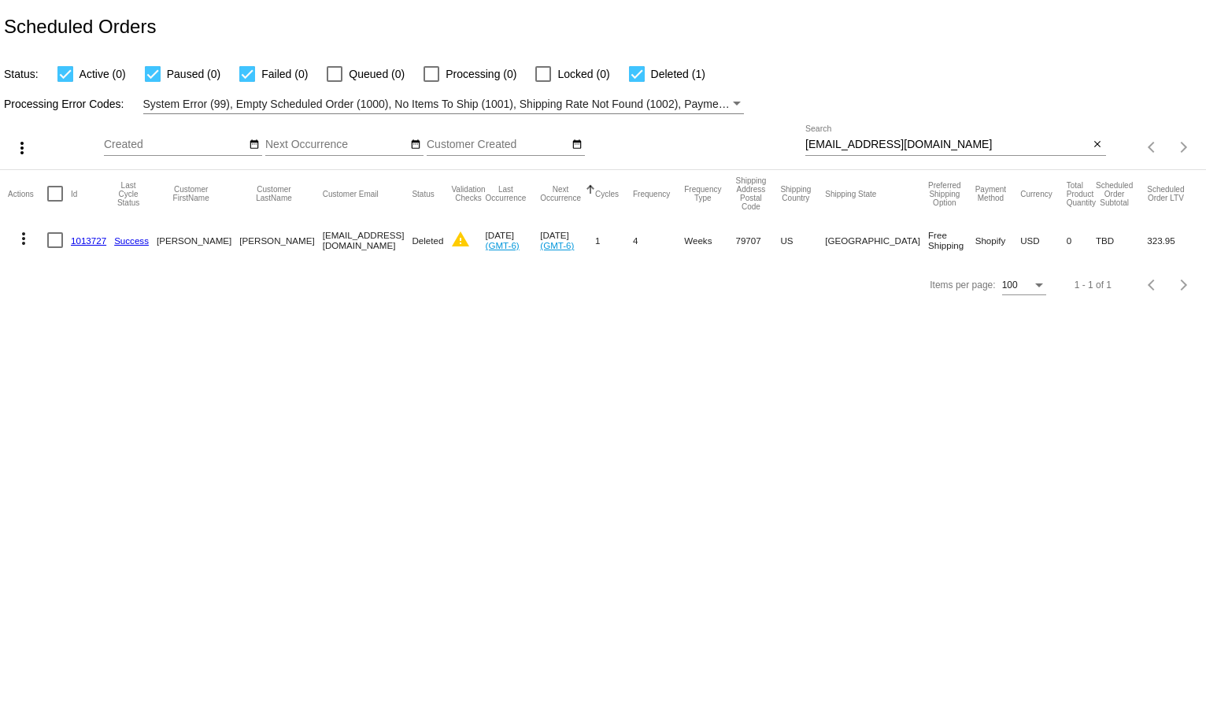 The image size is (1206, 707). What do you see at coordinates (21, 74) in the screenshot?
I see `span: Status:` at bounding box center [21, 74].